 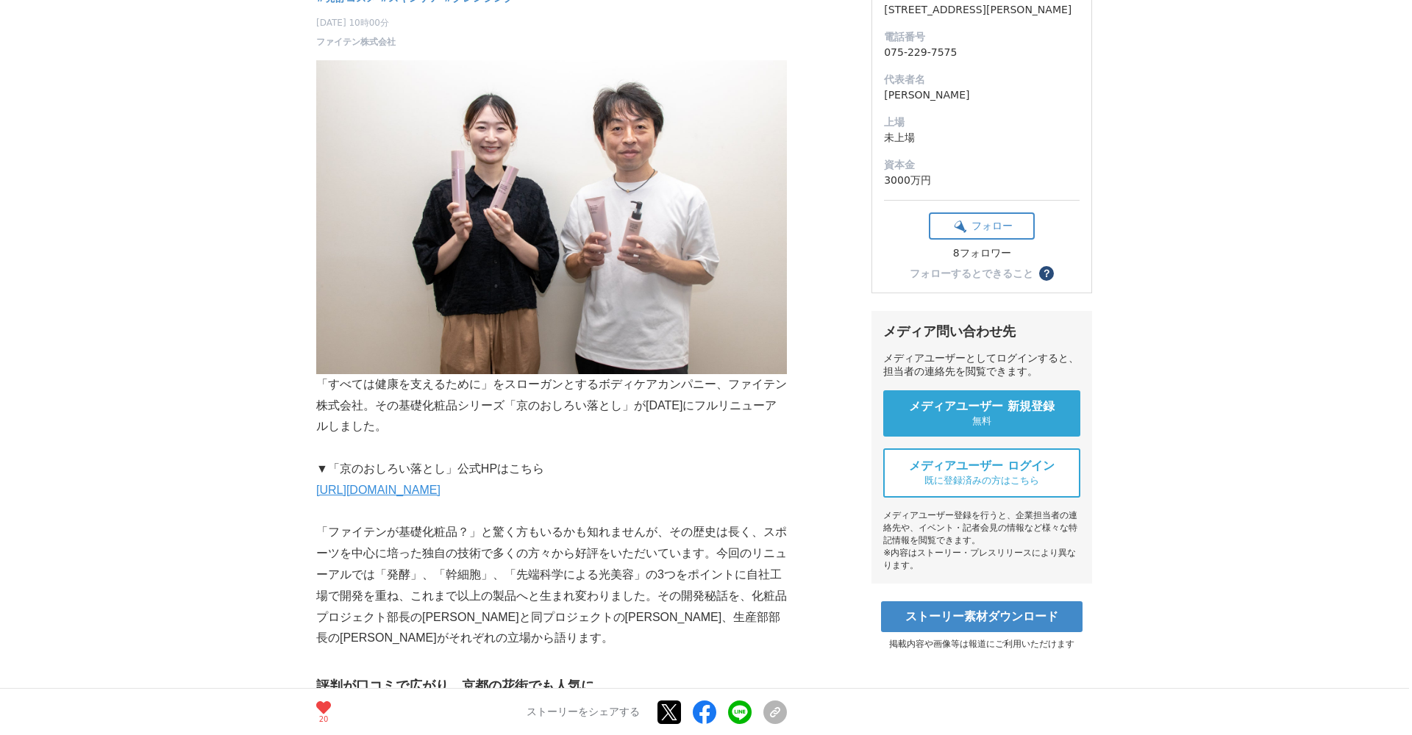 I want to click on dd: 3000万円, so click(x=982, y=180).